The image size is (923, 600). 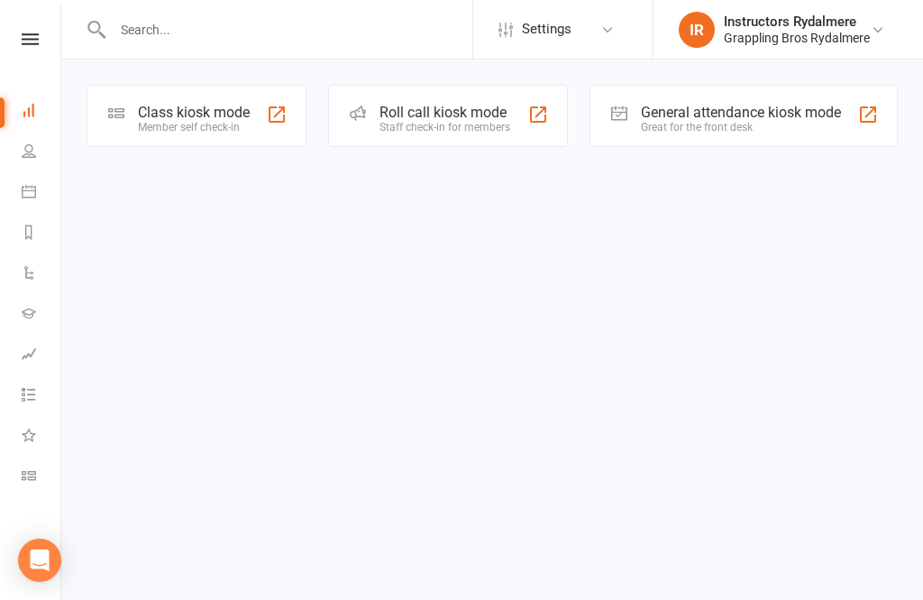 I want to click on a: Class kiosk mode, so click(x=41, y=477).